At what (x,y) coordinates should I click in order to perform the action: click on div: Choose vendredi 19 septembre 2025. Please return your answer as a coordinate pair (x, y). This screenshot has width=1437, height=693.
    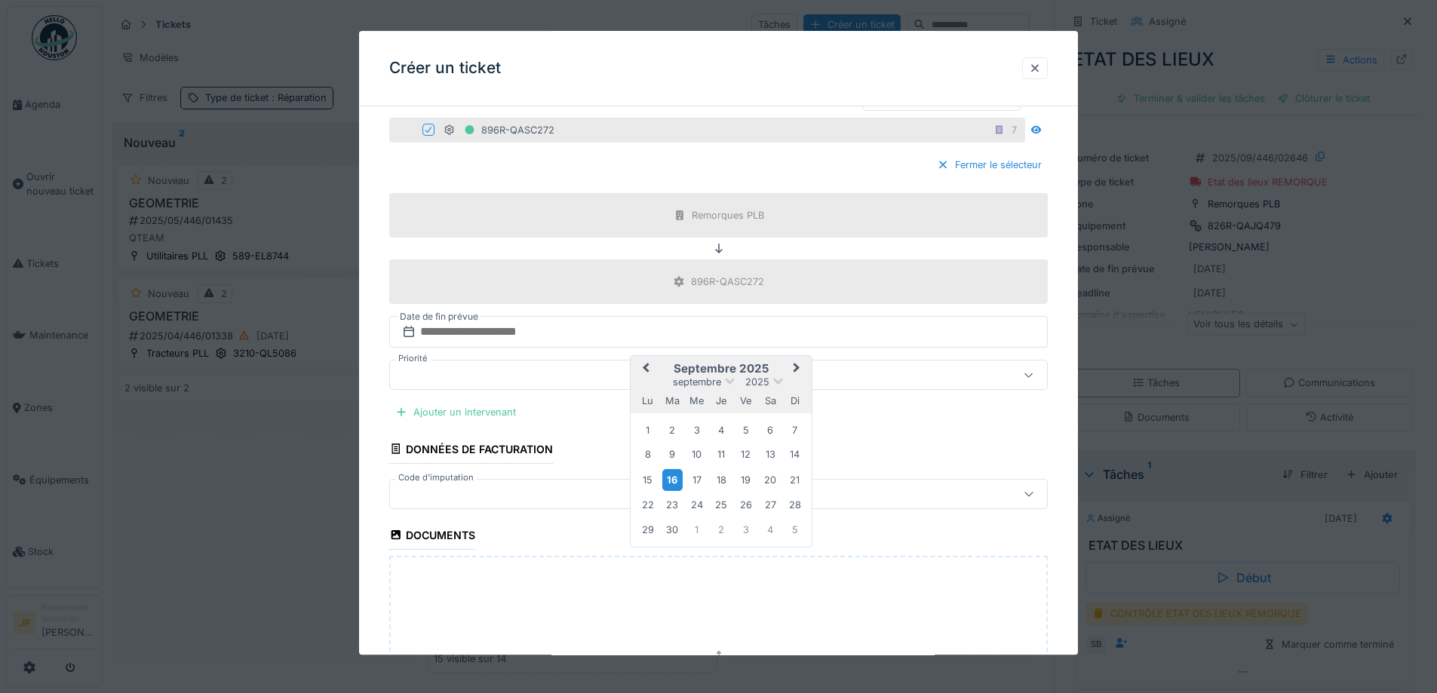
    Looking at the image, I should click on (745, 480).